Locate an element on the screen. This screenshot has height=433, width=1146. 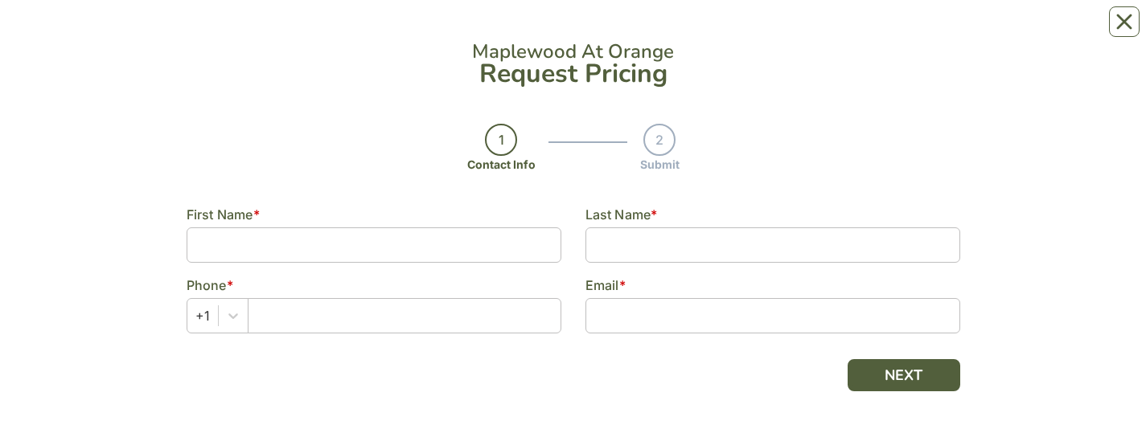
div: Maplewood At Orange is located at coordinates (573, 51).